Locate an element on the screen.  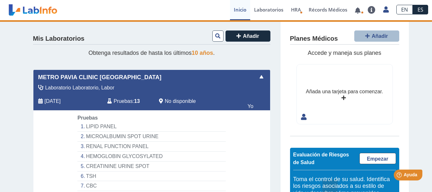
li: CREATININE URINE SPOT is located at coordinates (151, 167).